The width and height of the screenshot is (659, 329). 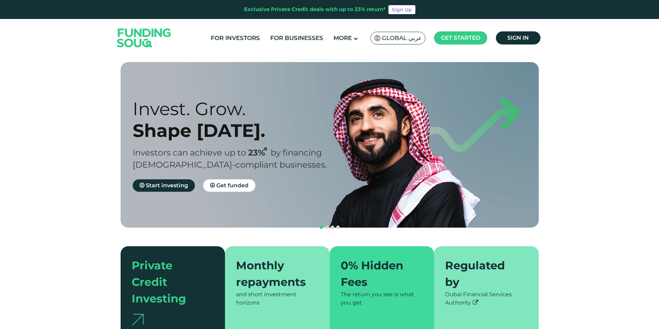 I want to click on img: SA Flag, so click(x=377, y=38).